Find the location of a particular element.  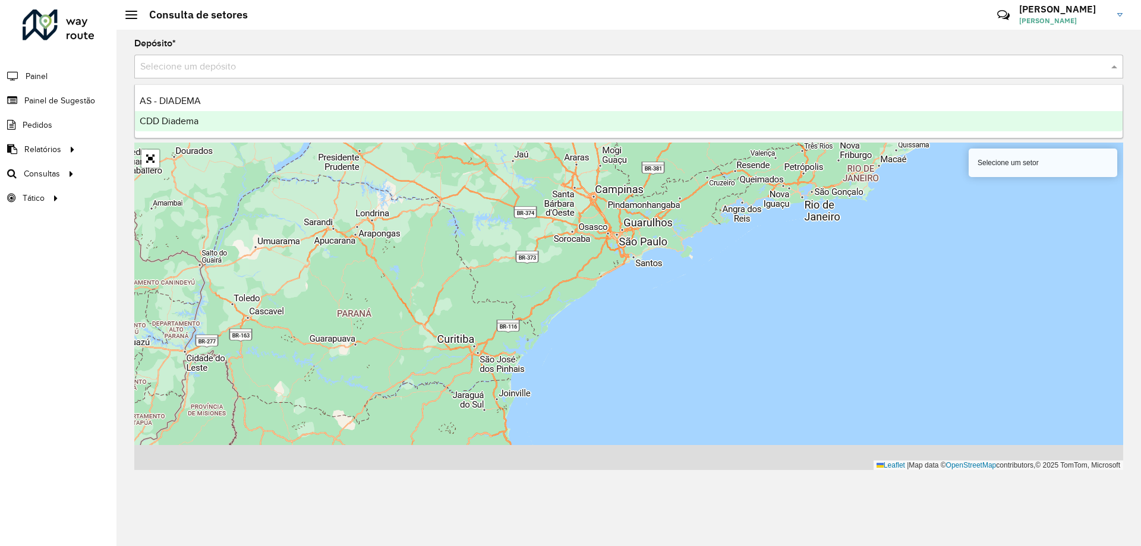

div: Selecione um setor is located at coordinates (1043, 163).